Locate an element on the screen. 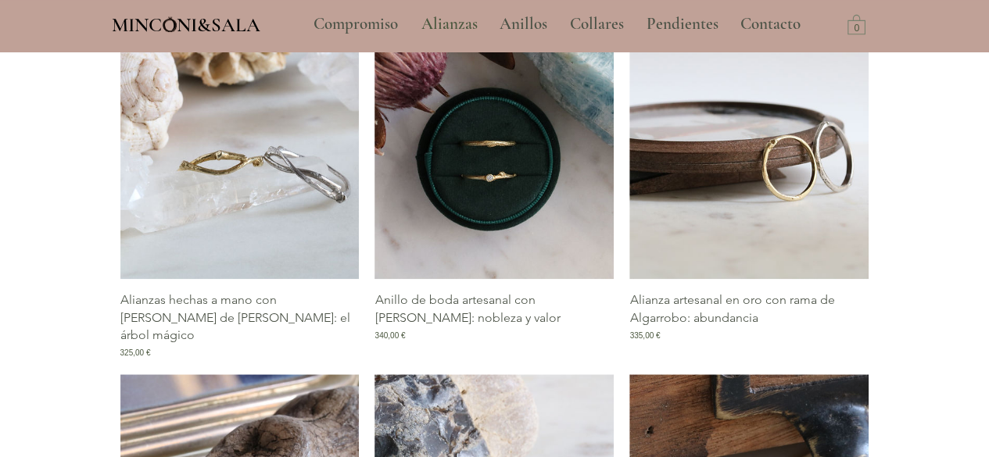 This screenshot has height=457, width=989. p: Pendientes is located at coordinates (682, 24).